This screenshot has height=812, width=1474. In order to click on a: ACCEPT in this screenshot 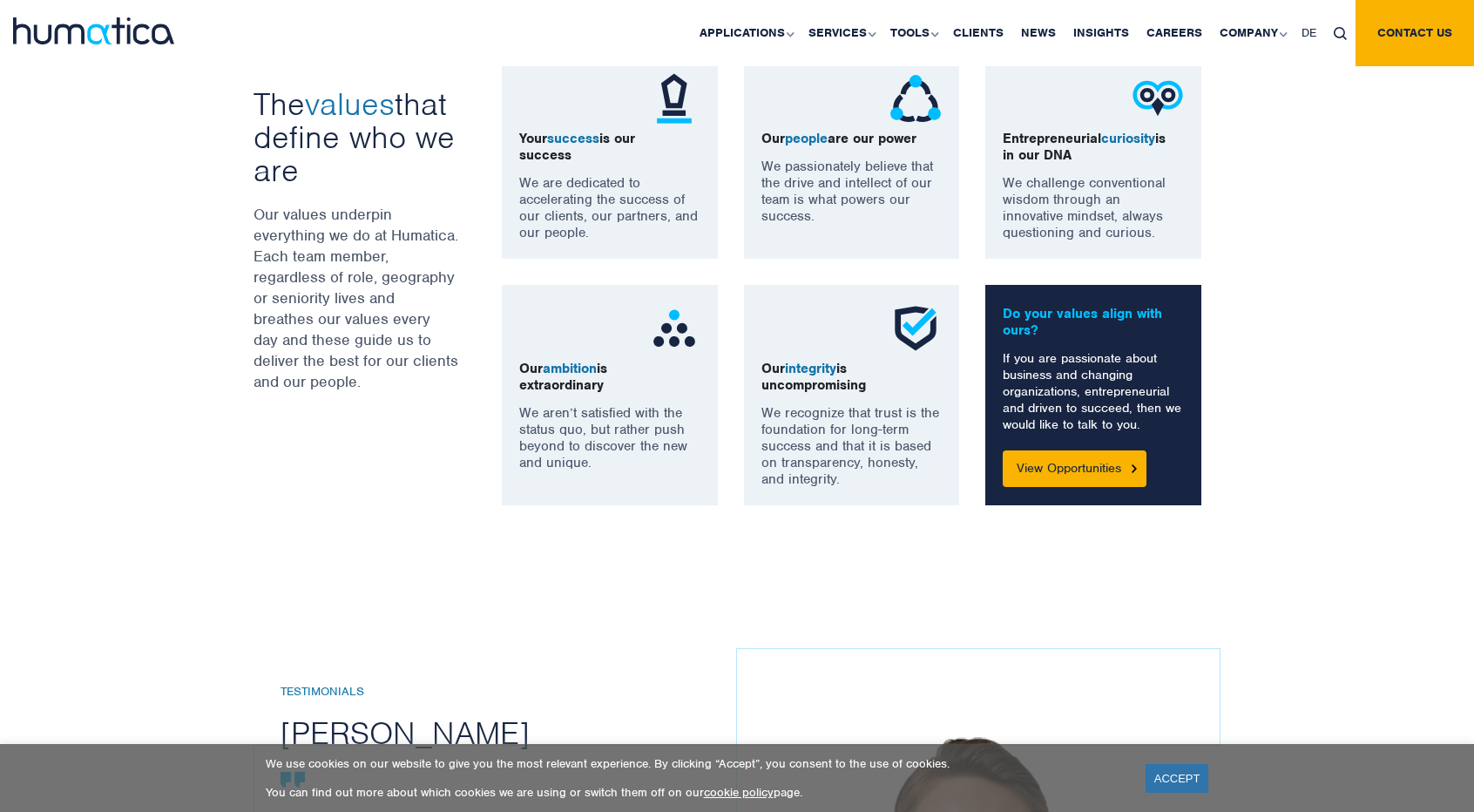, I will do `click(1177, 778)`.